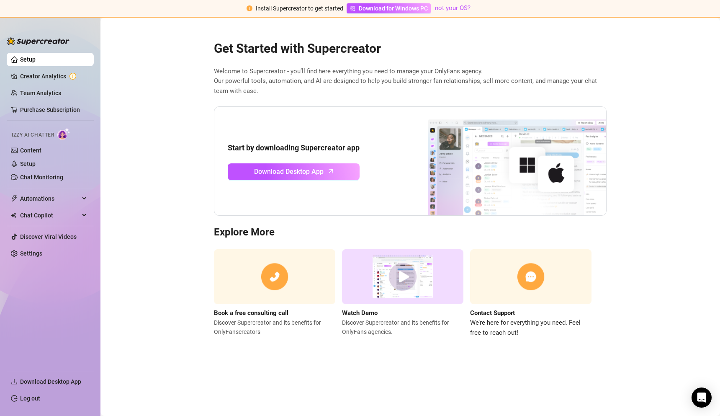 The width and height of the screenshot is (720, 416). Describe the element at coordinates (293, 172) in the screenshot. I see `a: Download Desktop Apparrow-up` at that location.